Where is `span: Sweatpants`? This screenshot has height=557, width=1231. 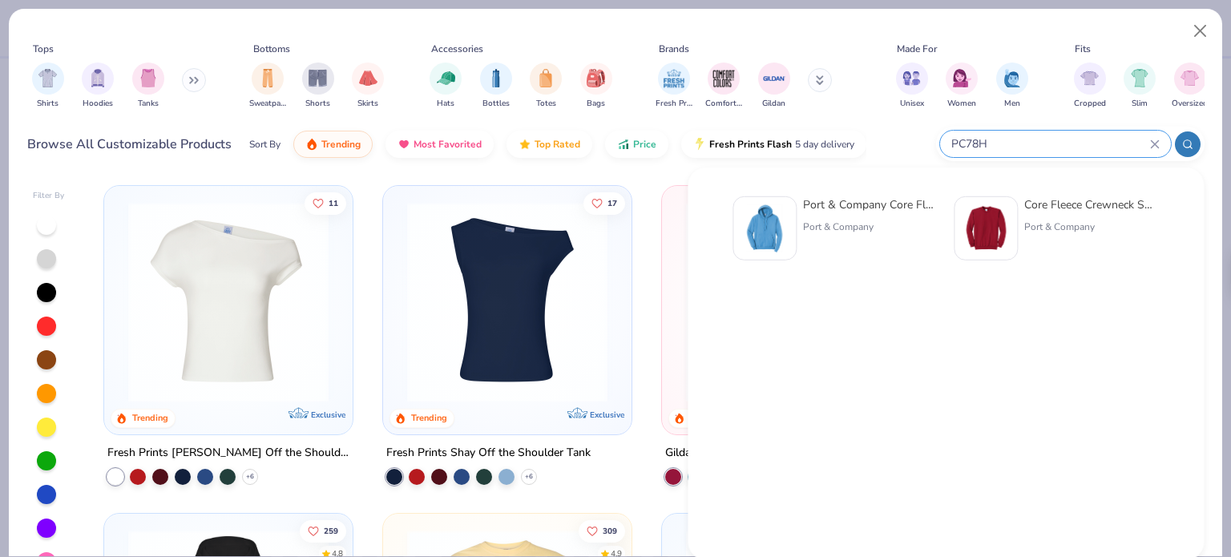 span: Sweatpants is located at coordinates (268, 103).